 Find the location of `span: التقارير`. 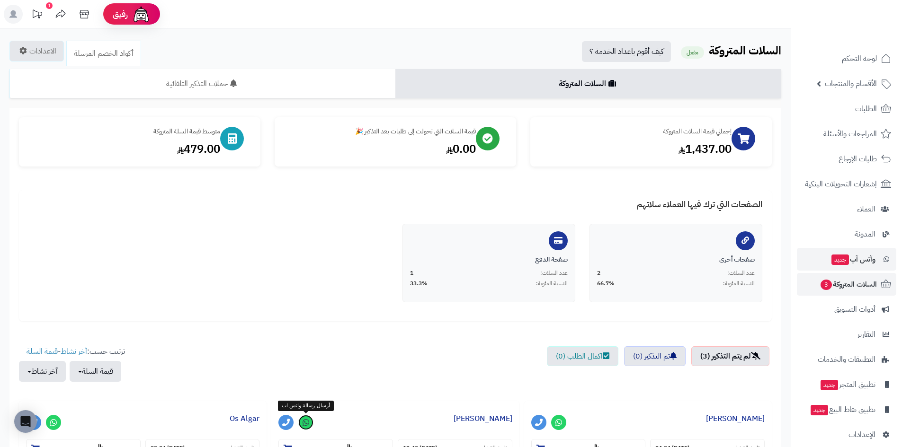

span: التقارير is located at coordinates (866, 335).